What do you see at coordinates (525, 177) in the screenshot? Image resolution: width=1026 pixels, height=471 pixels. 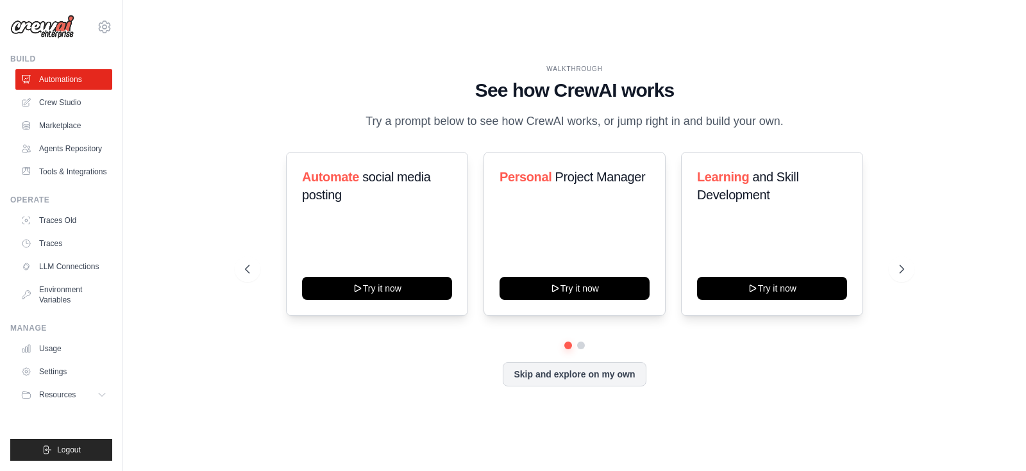 I see `span: Personal` at bounding box center [525, 177].